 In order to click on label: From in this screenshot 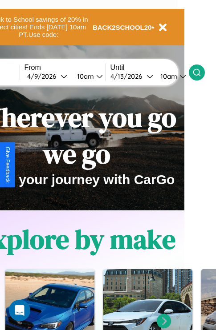, I will do `click(65, 68)`.